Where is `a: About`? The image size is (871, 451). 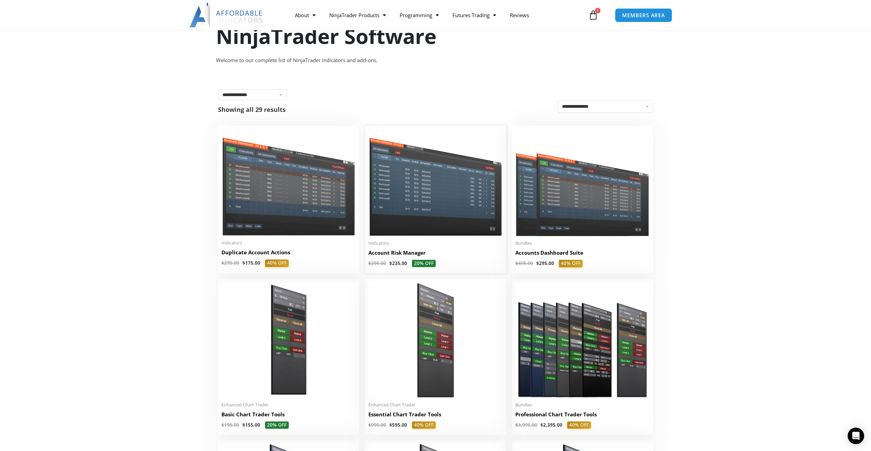
a: About is located at coordinates (305, 15).